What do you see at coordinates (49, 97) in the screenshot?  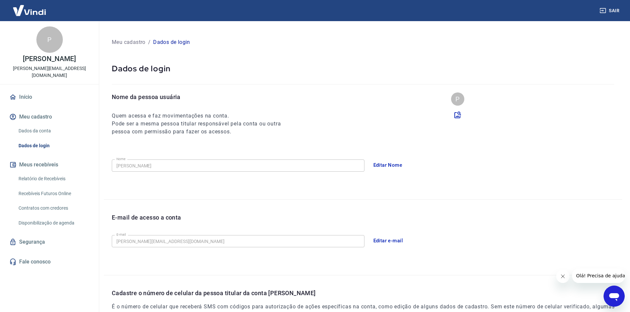 I see `a: Início` at bounding box center [49, 97].